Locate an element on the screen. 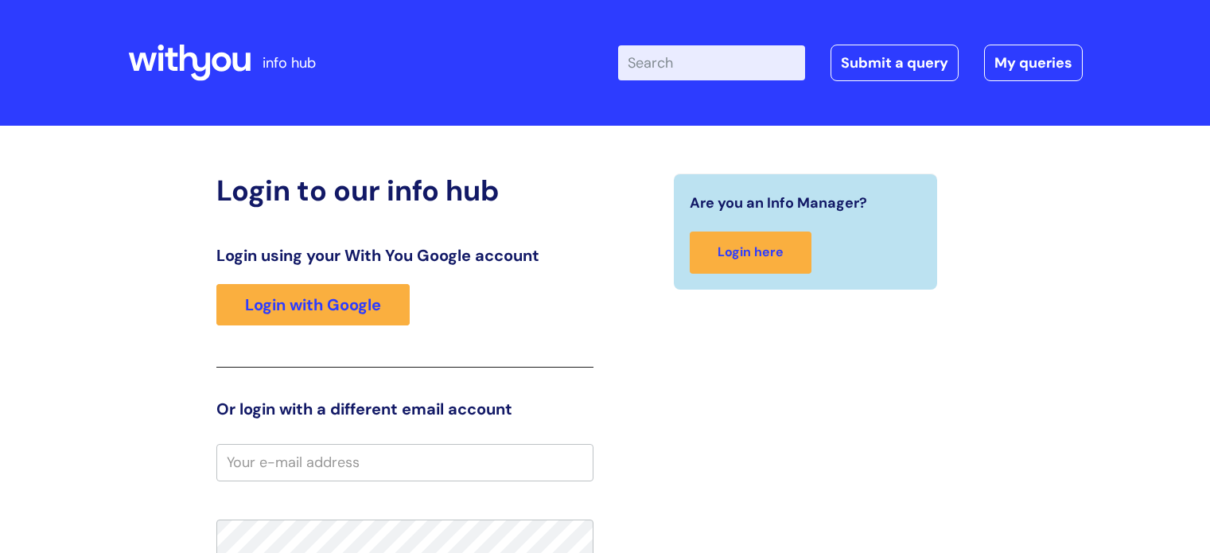  input: Search is located at coordinates (711, 63).